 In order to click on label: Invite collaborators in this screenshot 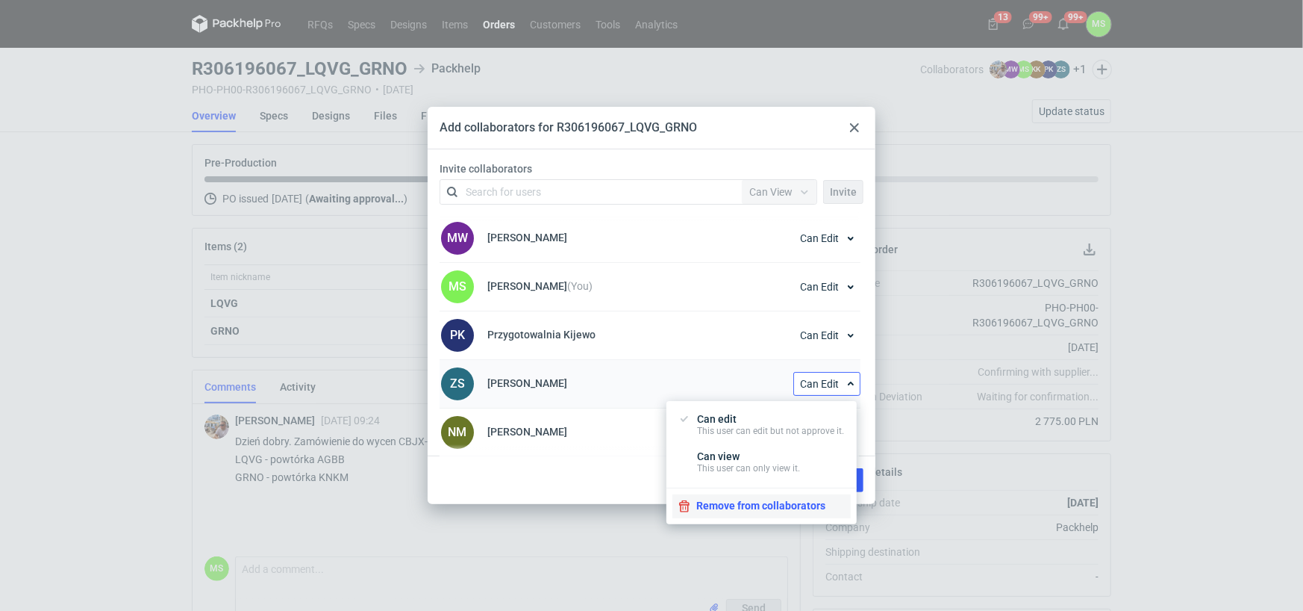, I will do `click(655, 169)`.